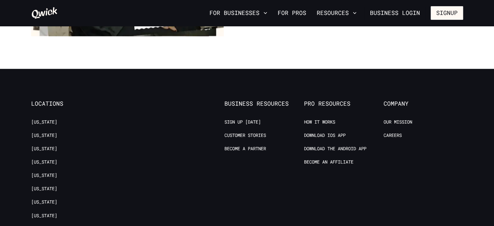 Image resolution: width=494 pixels, height=226 pixels. What do you see at coordinates (264, 103) in the screenshot?
I see `span: Business Resources` at bounding box center [264, 103].